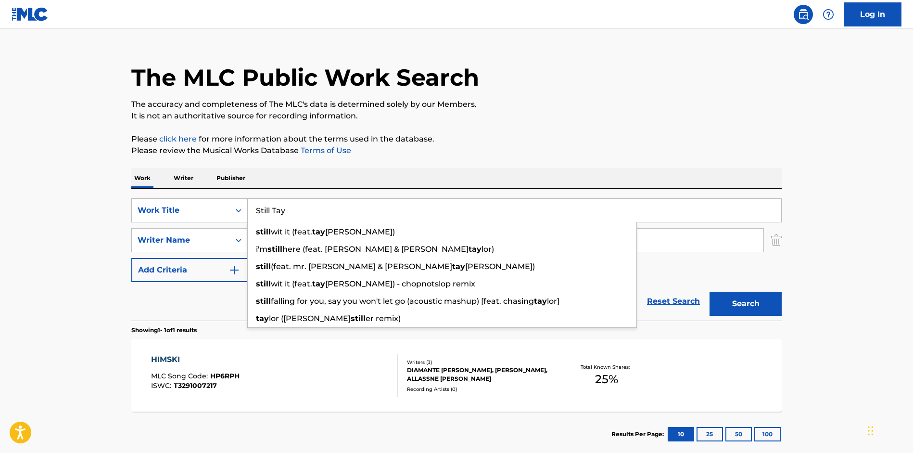 The image size is (913, 453). Describe the element at coordinates (162, 385) in the screenshot. I see `span: ISWC :` at that location.